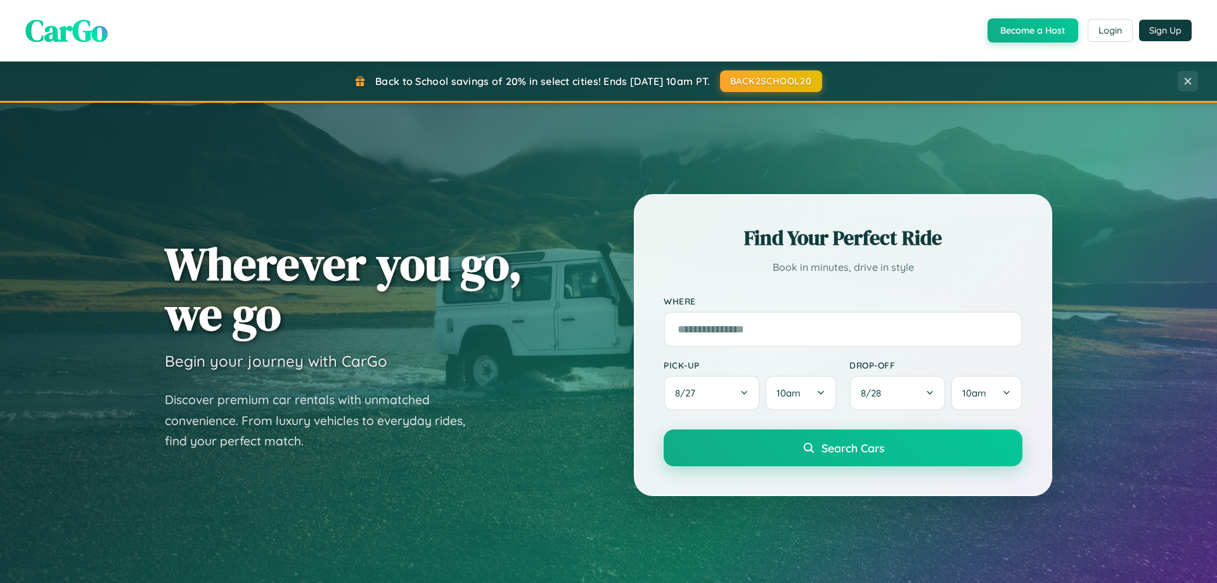 The height and width of the screenshot is (583, 1217). What do you see at coordinates (843, 300) in the screenshot?
I see `label: Where` at bounding box center [843, 300].